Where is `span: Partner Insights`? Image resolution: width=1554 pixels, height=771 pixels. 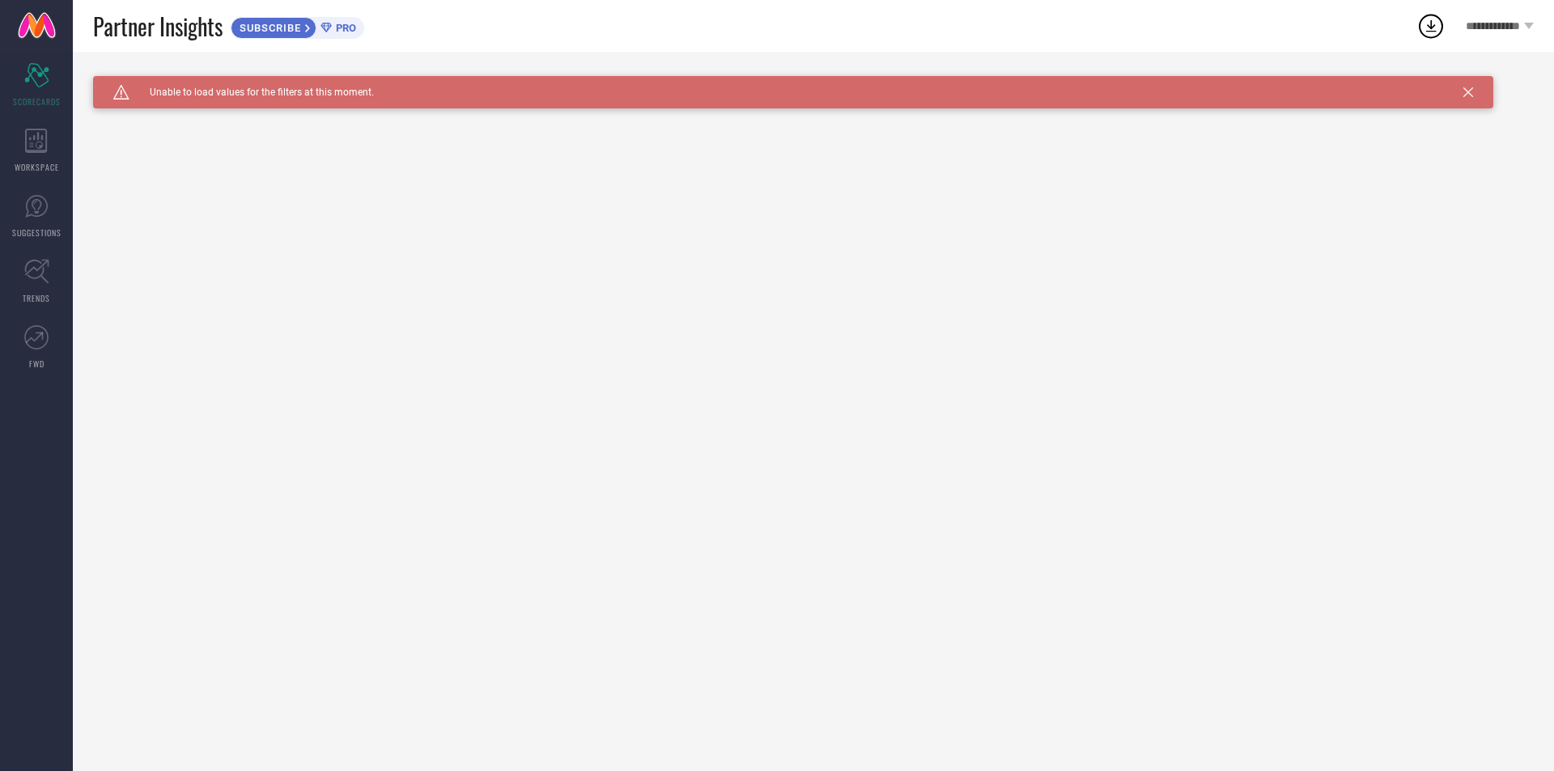 span: Partner Insights is located at coordinates (158, 26).